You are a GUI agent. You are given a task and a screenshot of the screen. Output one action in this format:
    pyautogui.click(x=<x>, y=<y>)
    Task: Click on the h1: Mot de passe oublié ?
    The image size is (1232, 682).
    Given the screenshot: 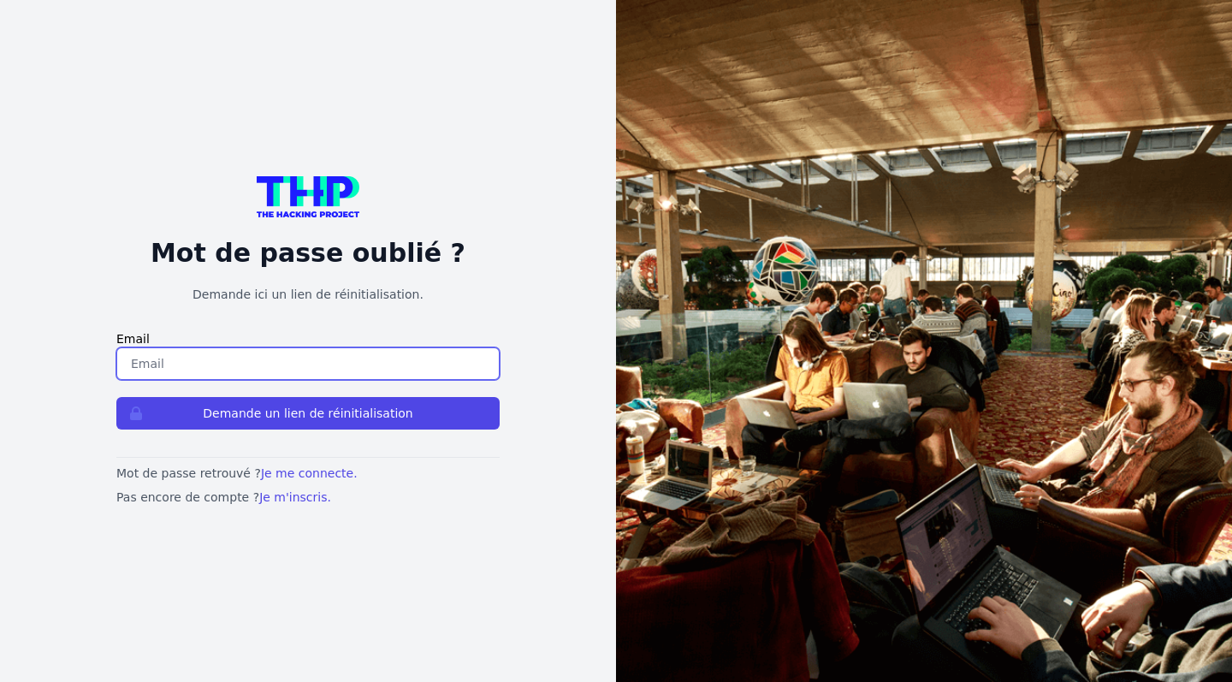 What is the action you would take?
    pyautogui.click(x=308, y=253)
    